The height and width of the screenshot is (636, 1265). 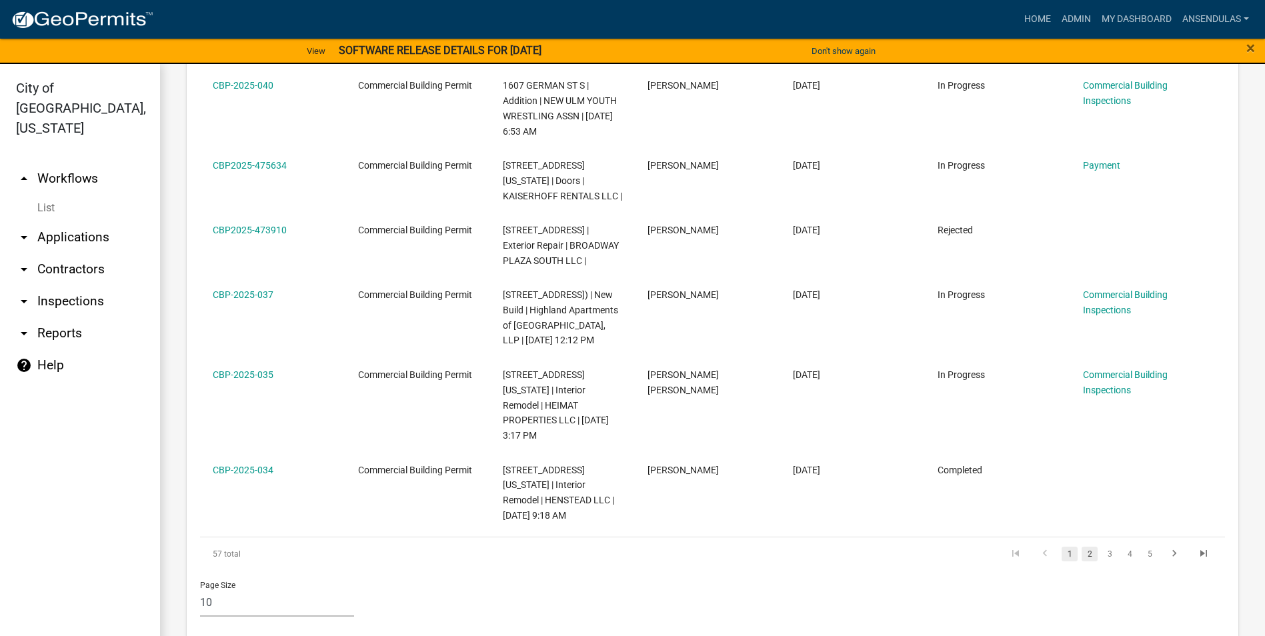 What do you see at coordinates (806, 165) in the screenshot?
I see `span: 09/09/2025` at bounding box center [806, 165].